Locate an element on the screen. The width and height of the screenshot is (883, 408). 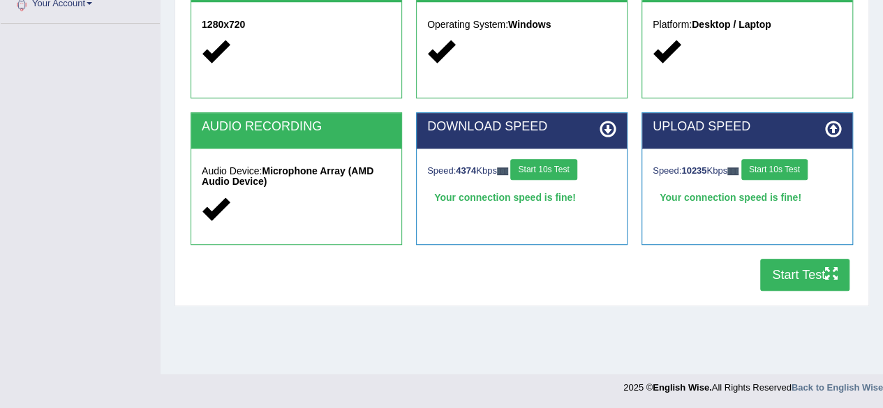
h5: Operating System: is located at coordinates (521, 24).